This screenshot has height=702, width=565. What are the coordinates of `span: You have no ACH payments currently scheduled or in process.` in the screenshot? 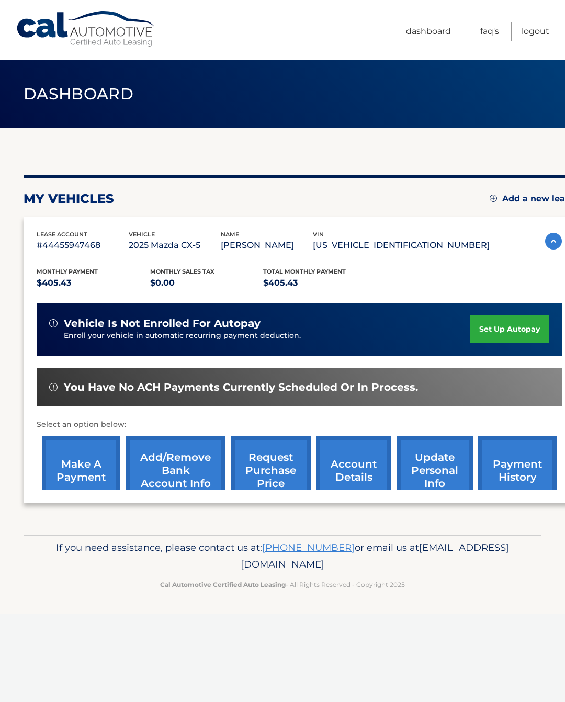 It's located at (241, 387).